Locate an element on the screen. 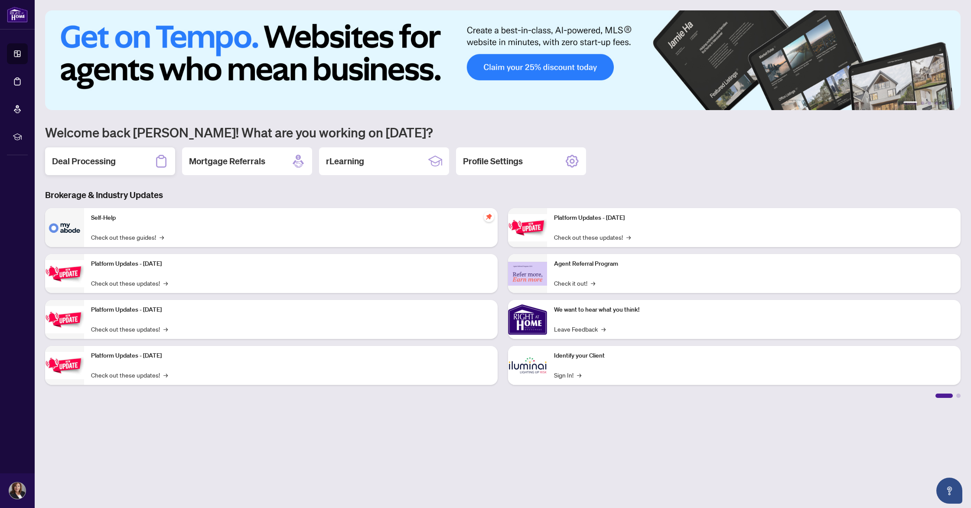  img: Self-Help is located at coordinates (65, 227).